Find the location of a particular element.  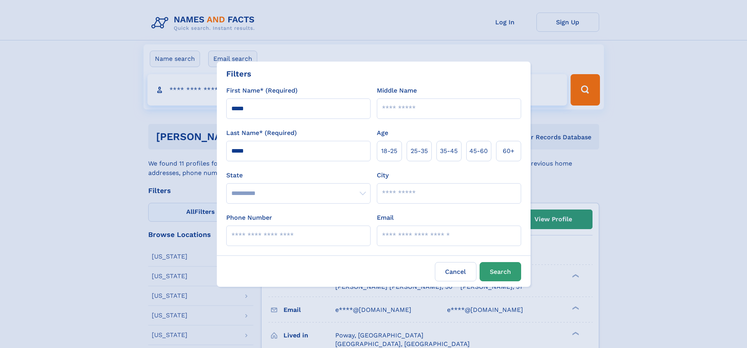

button: Search is located at coordinates (500, 271).